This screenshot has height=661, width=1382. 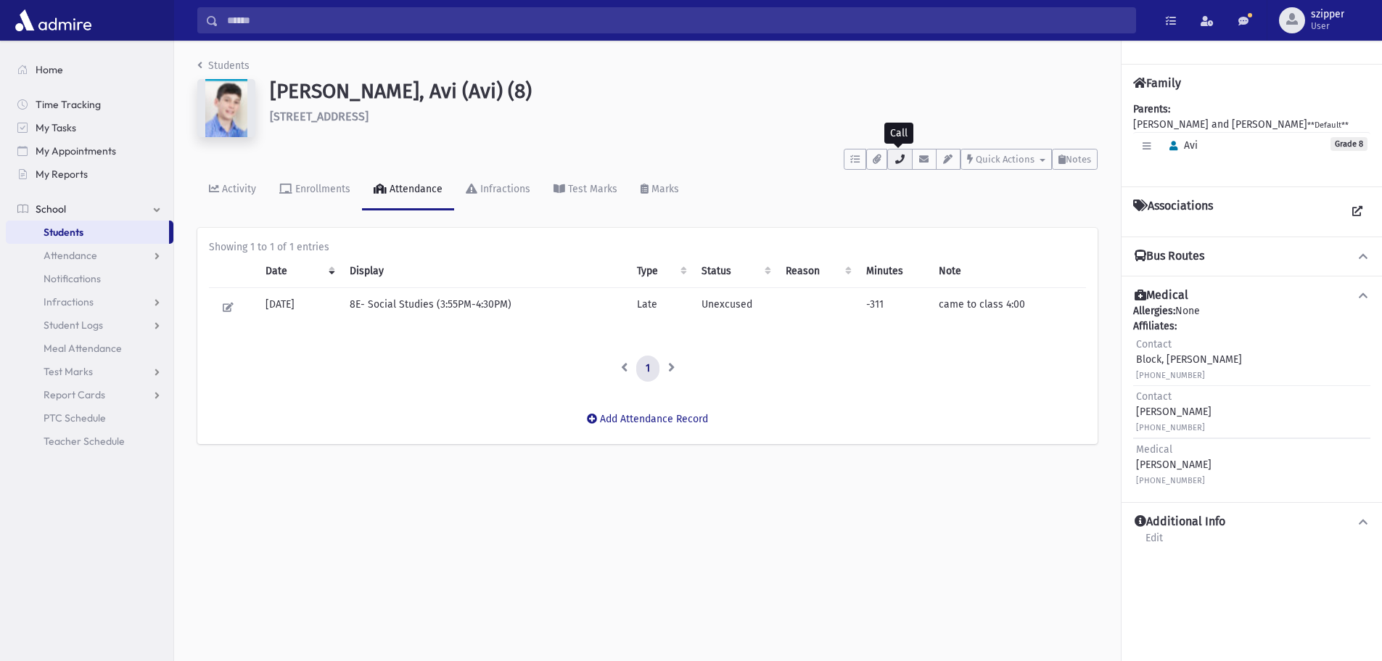 What do you see at coordinates (1180, 145) in the screenshot?
I see `span: Avi` at bounding box center [1180, 145].